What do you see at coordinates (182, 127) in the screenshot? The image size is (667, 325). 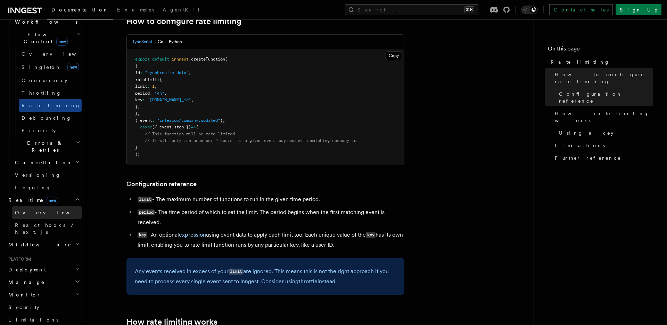 I see `span: step })` at bounding box center [182, 127].